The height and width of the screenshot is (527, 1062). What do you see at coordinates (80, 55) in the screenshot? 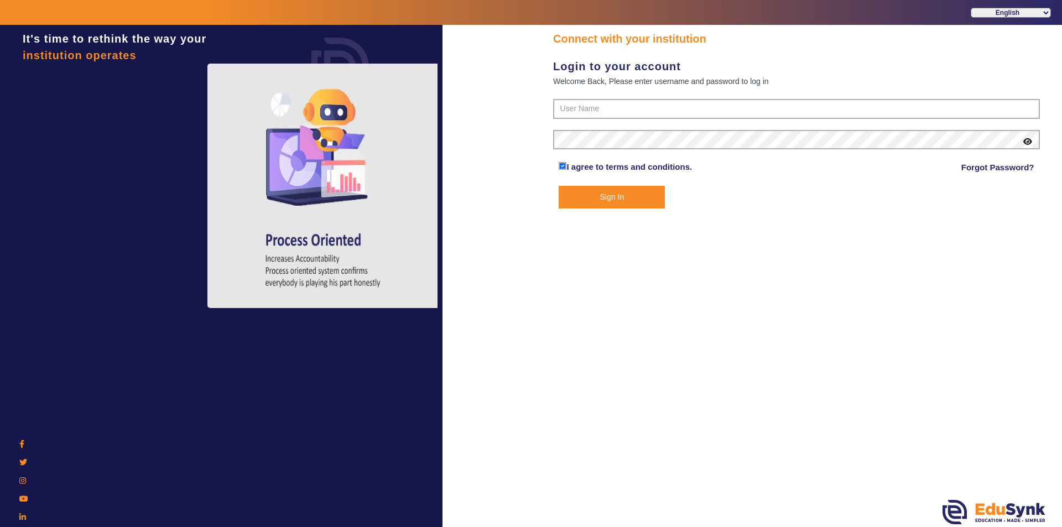
I see `span: institution operates` at bounding box center [80, 55].